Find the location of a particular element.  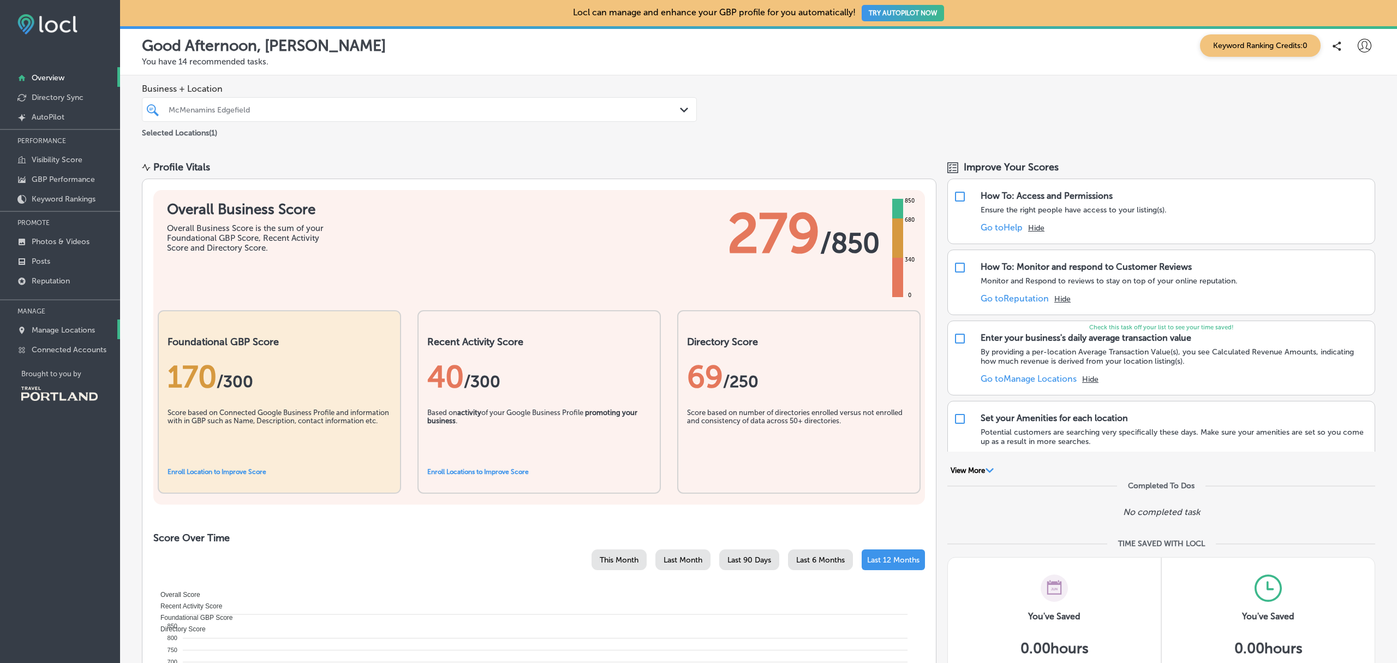

span: Last 12 Months is located at coordinates (894, 560).